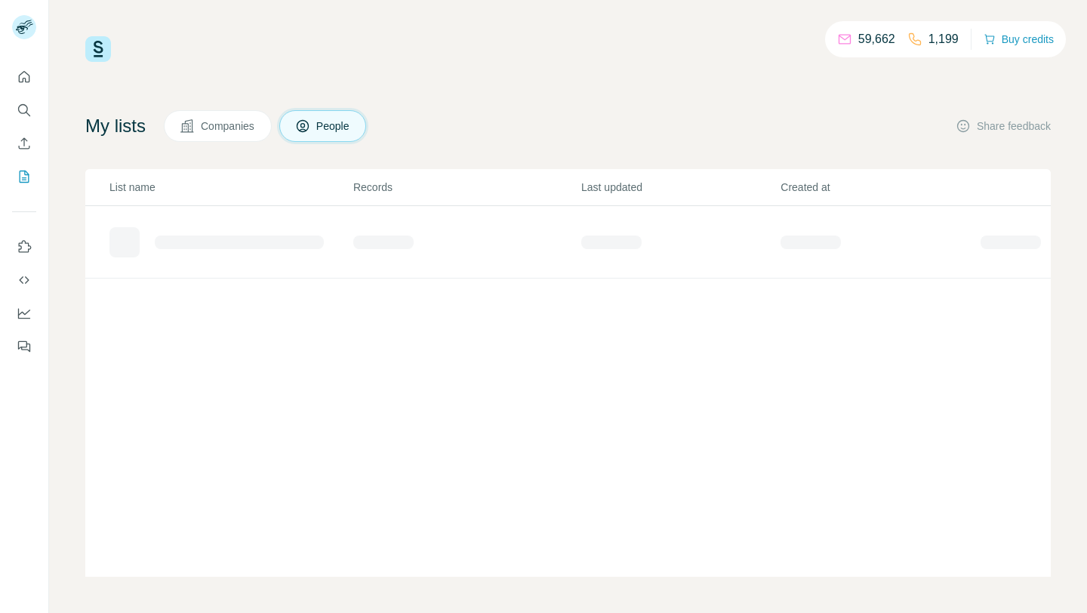 This screenshot has width=1087, height=613. What do you see at coordinates (944, 39) in the screenshot?
I see `p: 1,199` at bounding box center [944, 39].